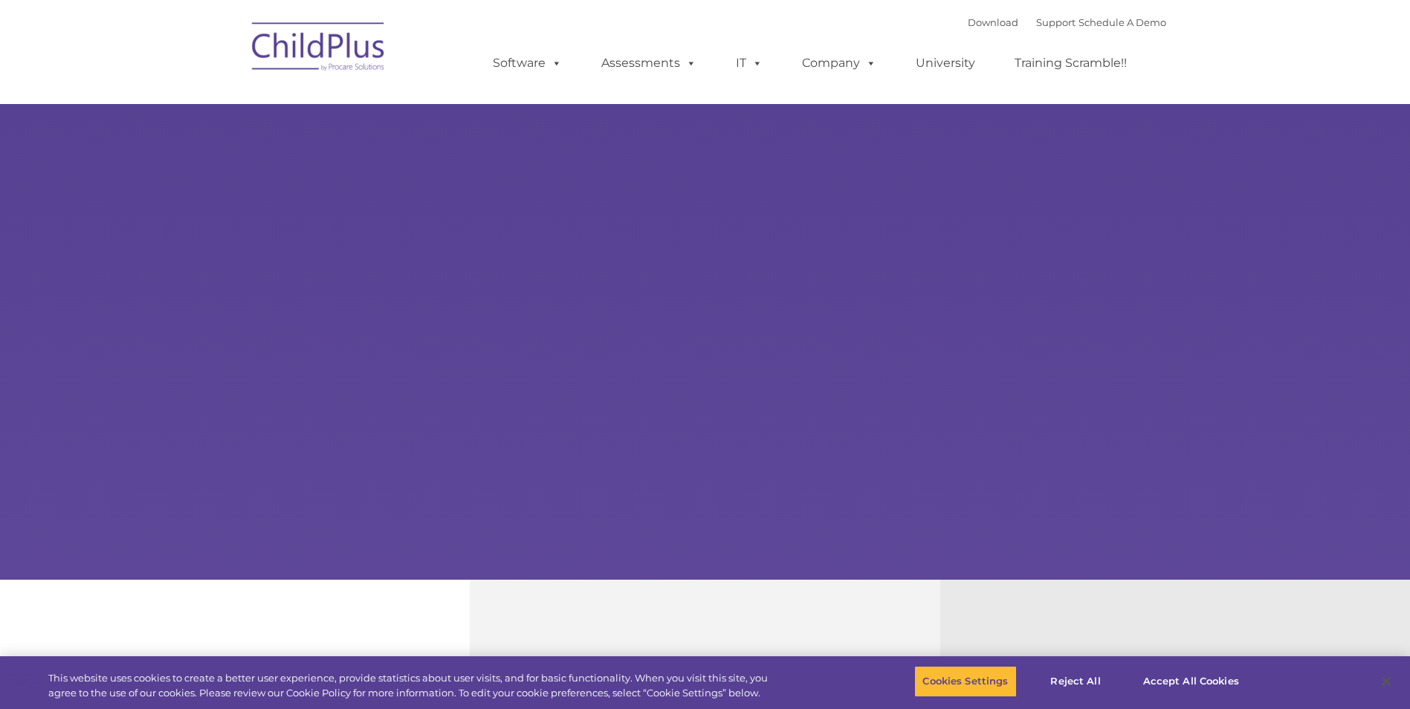 The width and height of the screenshot is (1410, 709). I want to click on button: Accept All Cookies, so click(1191, 682).